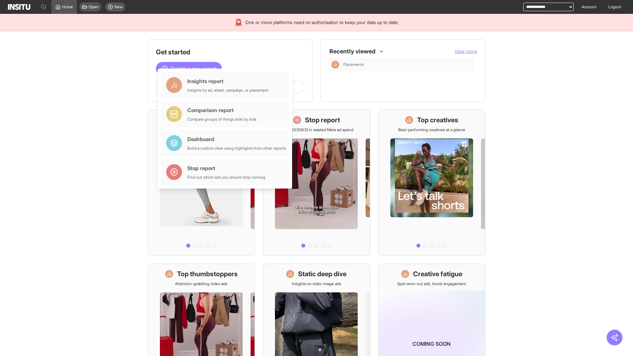  What do you see at coordinates (228, 90) in the screenshot?
I see `div: Insights by ad, adset, campaign, or placement` at bounding box center [228, 90].